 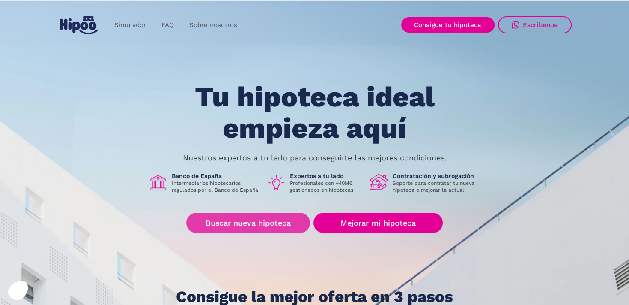 What do you see at coordinates (541, 25) in the screenshot?
I see `div: Escríbenos` at bounding box center [541, 25].